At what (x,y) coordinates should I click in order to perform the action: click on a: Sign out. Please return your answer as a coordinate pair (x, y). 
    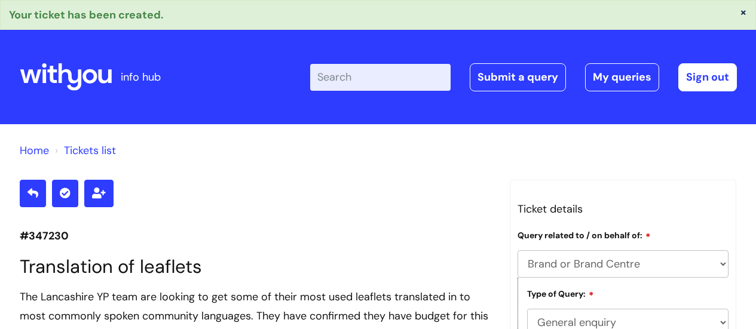
    Looking at the image, I should click on (707, 77).